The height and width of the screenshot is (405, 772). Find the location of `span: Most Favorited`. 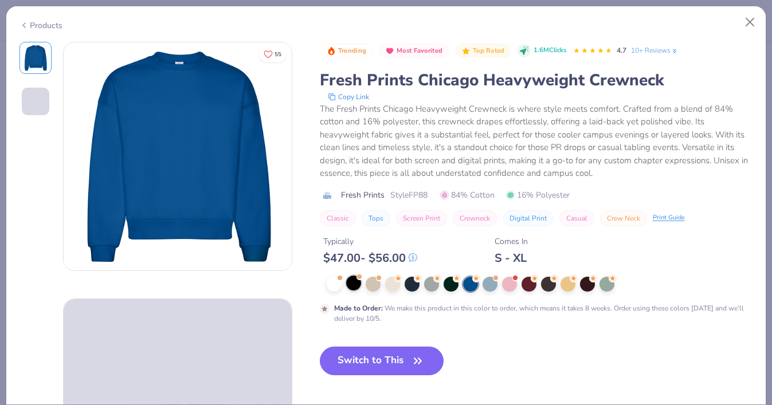

span: Most Favorited is located at coordinates (419, 50).